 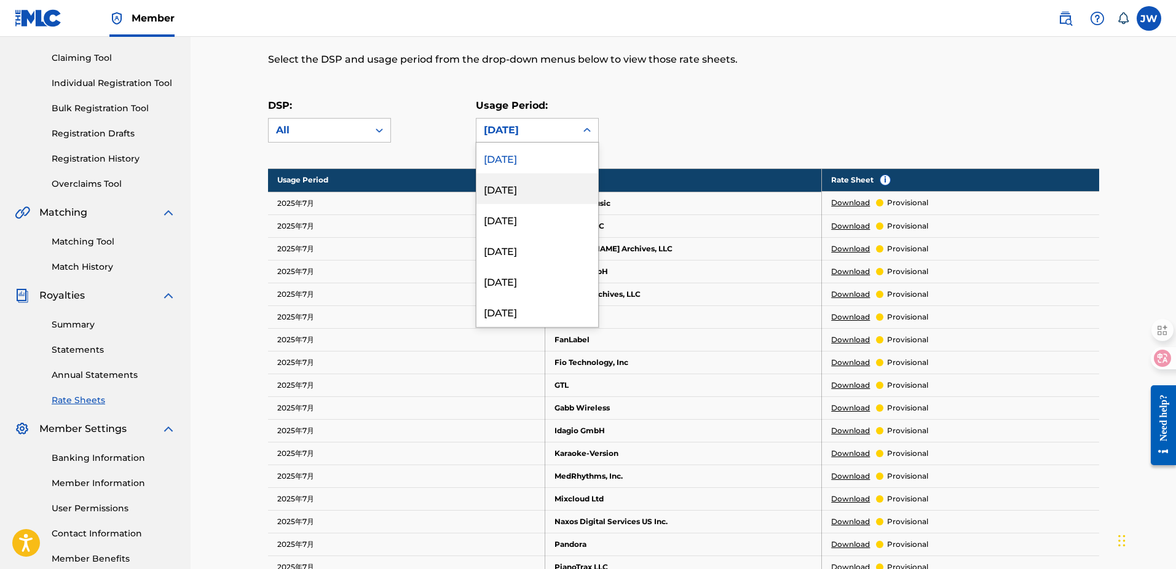 What do you see at coordinates (683, 317) in the screenshot?
I see `td: Deezer S.A.` at bounding box center [683, 317].